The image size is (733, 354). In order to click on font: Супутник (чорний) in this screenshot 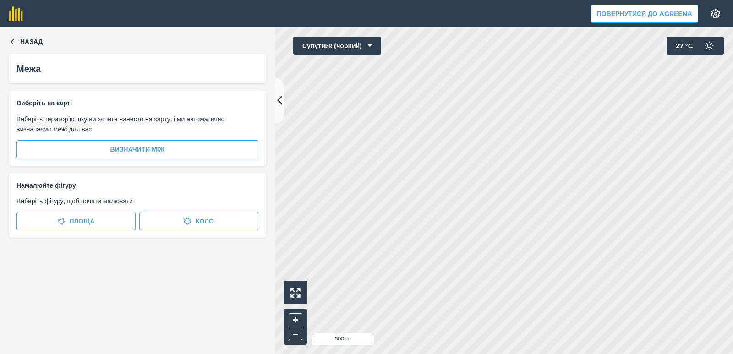, I will do `click(332, 46)`.